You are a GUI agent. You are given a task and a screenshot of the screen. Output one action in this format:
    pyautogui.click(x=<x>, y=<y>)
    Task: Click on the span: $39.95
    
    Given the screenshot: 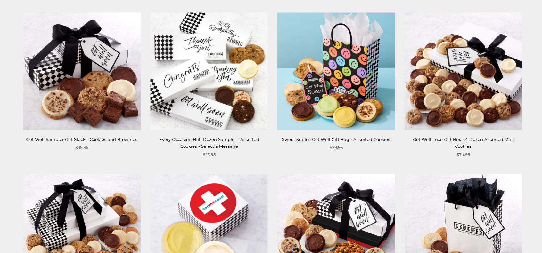 What is the action you would take?
    pyautogui.click(x=82, y=148)
    